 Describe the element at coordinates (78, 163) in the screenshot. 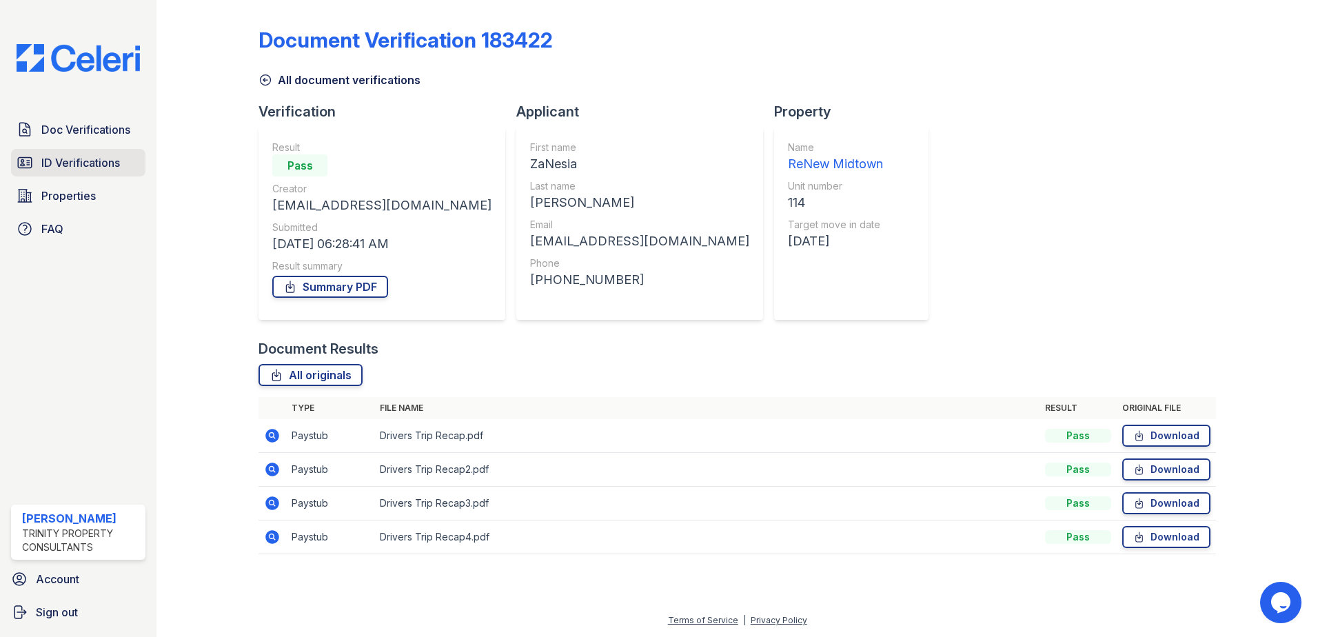

I see `a: ID Verifications` at that location.